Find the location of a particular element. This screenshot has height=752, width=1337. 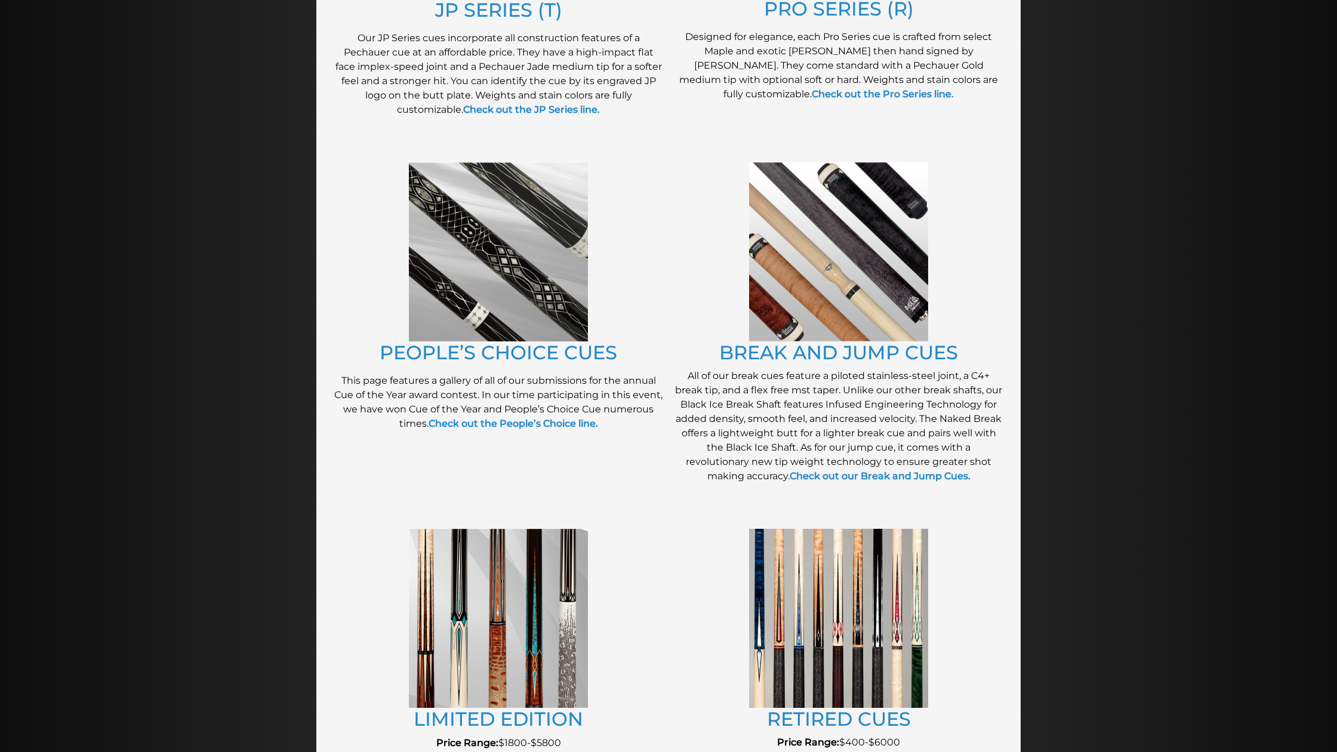

p: $400-$6000 is located at coordinates (838, 742).